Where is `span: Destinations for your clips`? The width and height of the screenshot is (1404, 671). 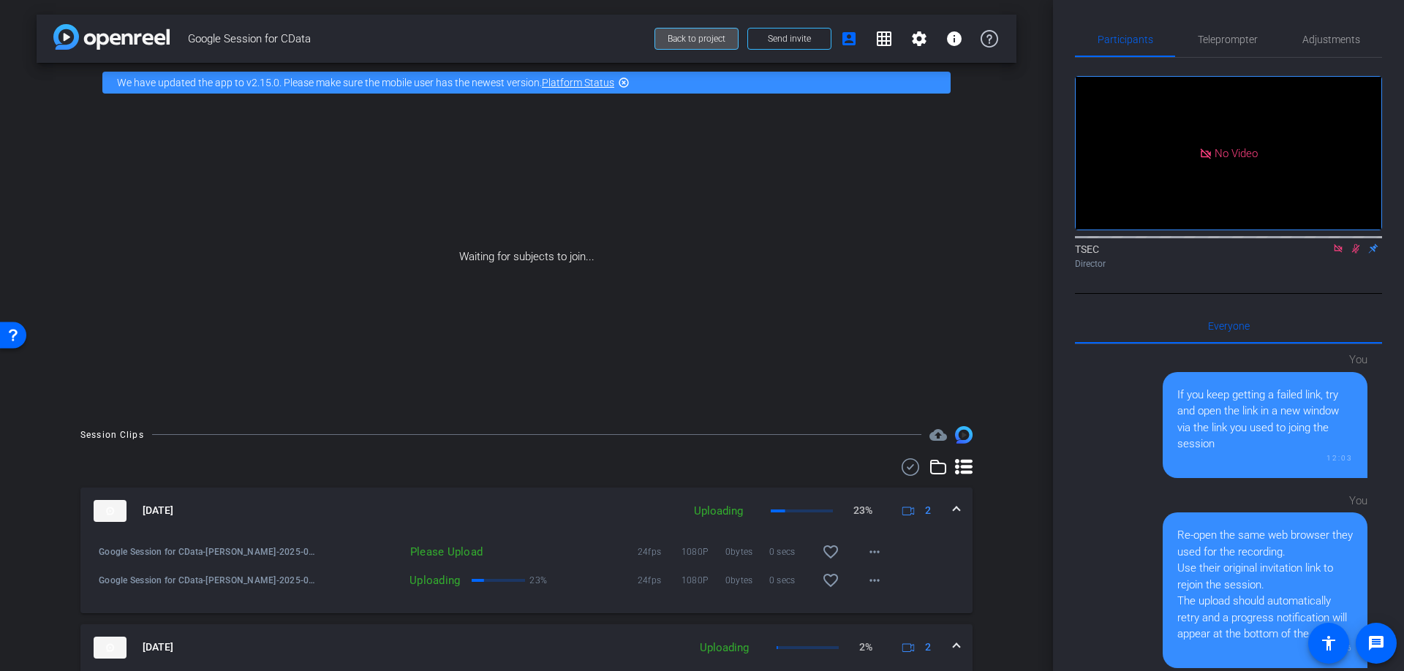
span: Destinations for your clips is located at coordinates (938, 435).